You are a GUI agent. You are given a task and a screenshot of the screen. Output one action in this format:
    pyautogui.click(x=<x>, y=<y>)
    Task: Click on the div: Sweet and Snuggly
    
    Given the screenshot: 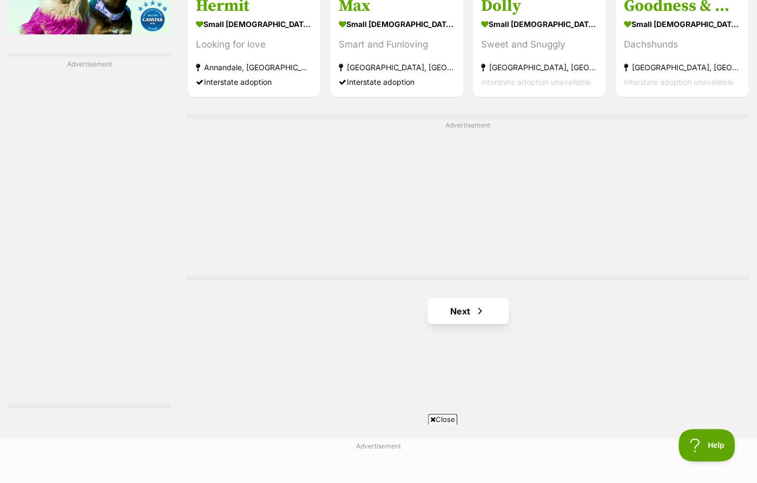 What is the action you would take?
    pyautogui.click(x=539, y=44)
    